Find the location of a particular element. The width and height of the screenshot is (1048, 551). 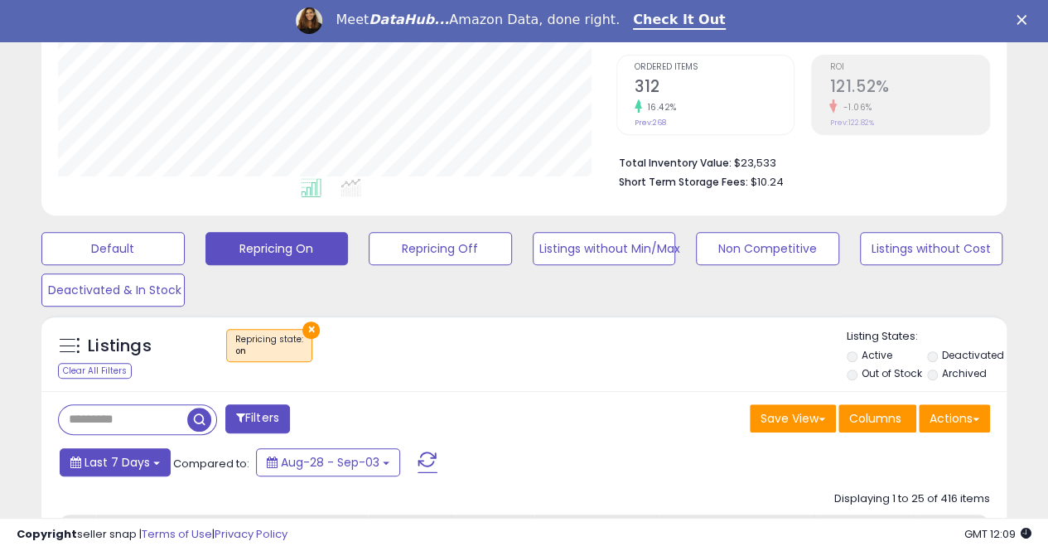

label: Out of Stock is located at coordinates (890, 373).